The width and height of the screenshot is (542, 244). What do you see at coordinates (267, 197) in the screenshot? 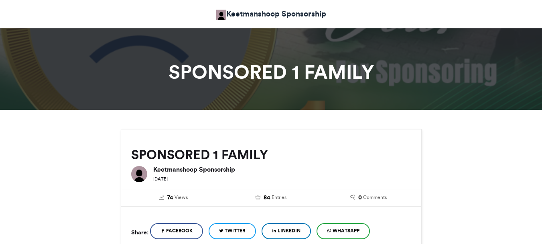
I see `span: 84` at bounding box center [267, 197].